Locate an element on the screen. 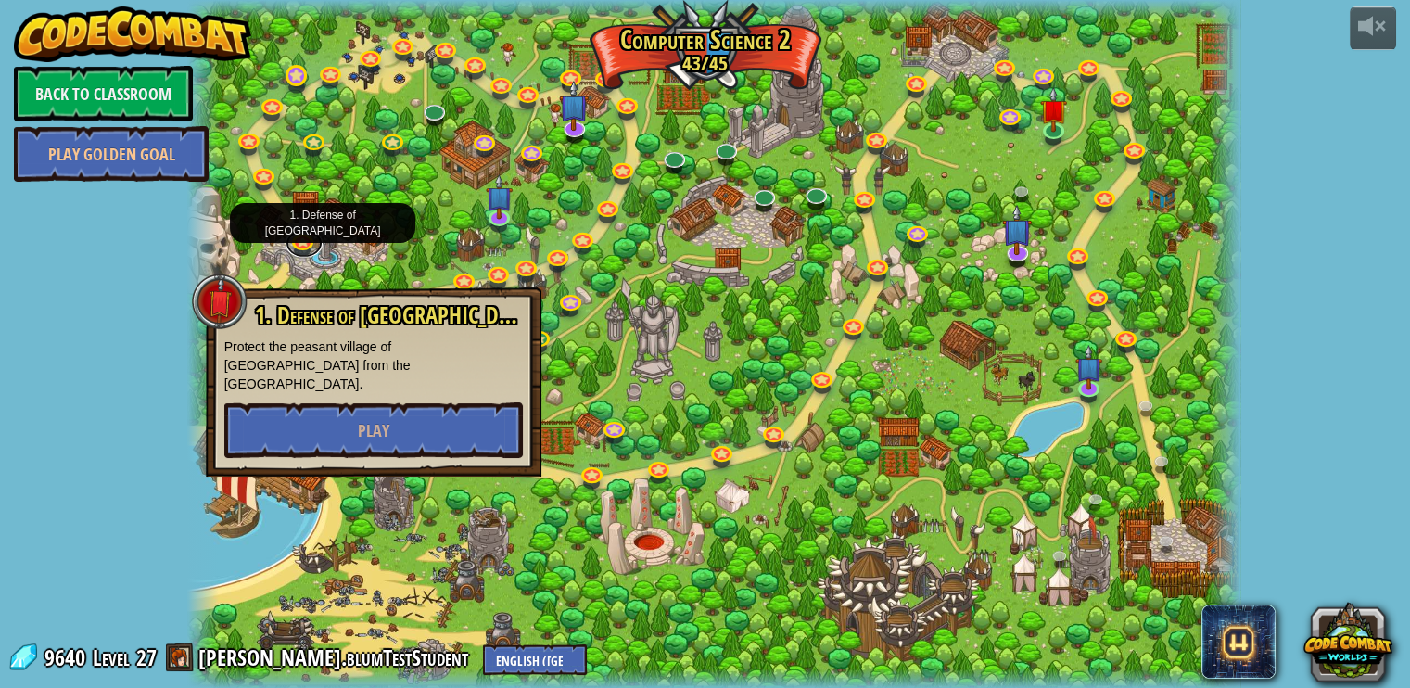  button: Adjust volume is located at coordinates (1373, 28).